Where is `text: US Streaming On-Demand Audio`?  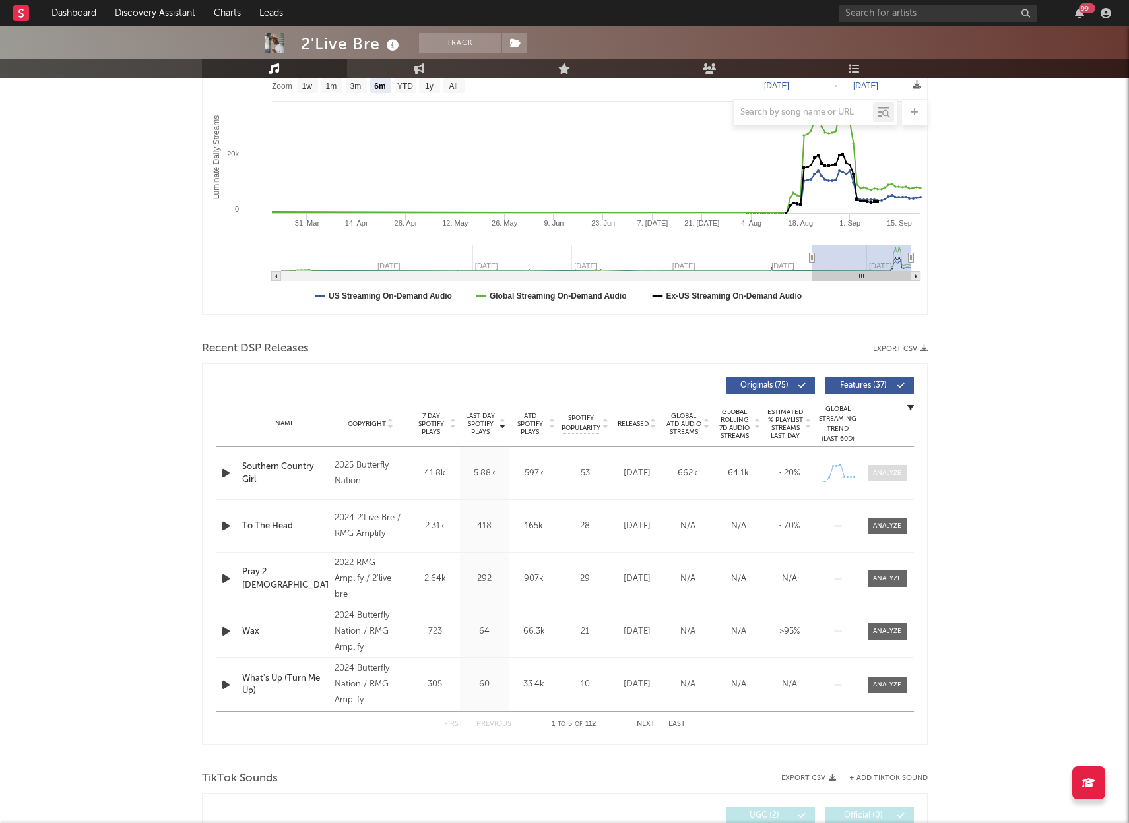 text: US Streaming On-Demand Audio is located at coordinates (390, 296).